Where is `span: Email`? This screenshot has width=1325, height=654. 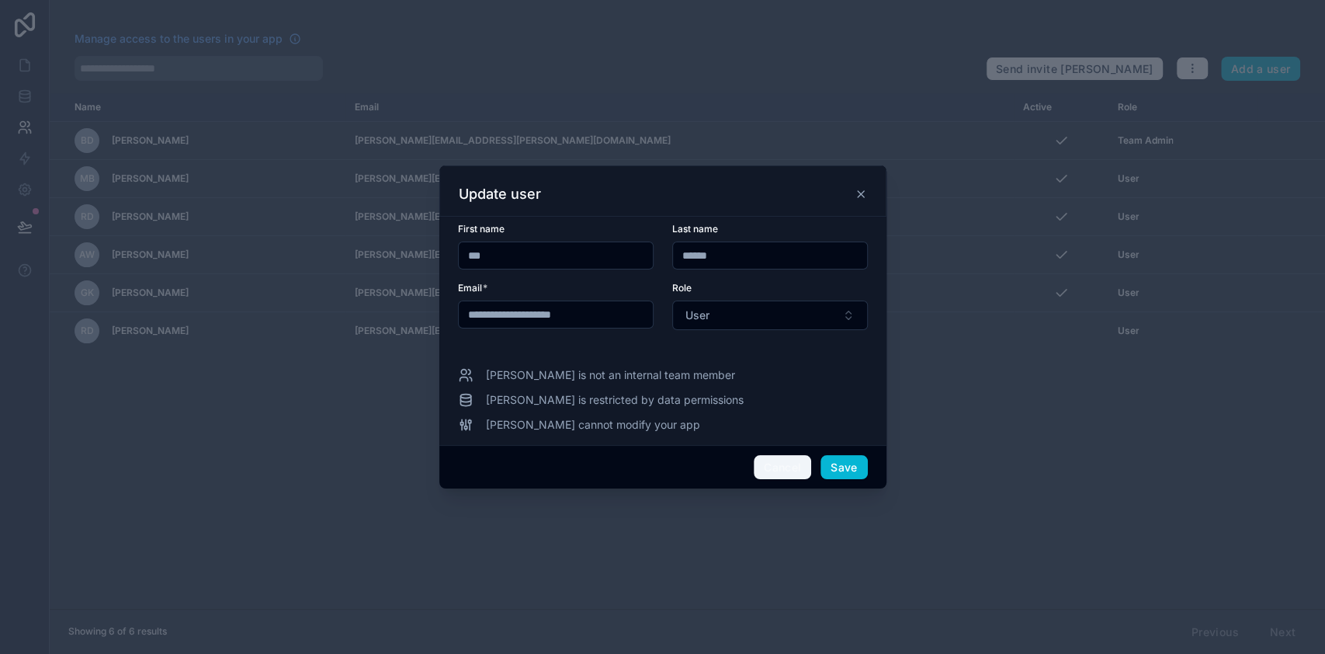 span: Email is located at coordinates (470, 287).